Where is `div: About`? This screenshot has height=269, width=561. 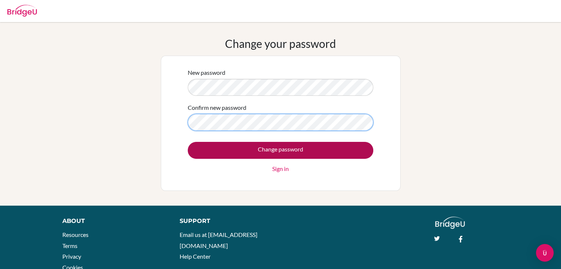
div: About is located at coordinates (112, 221).